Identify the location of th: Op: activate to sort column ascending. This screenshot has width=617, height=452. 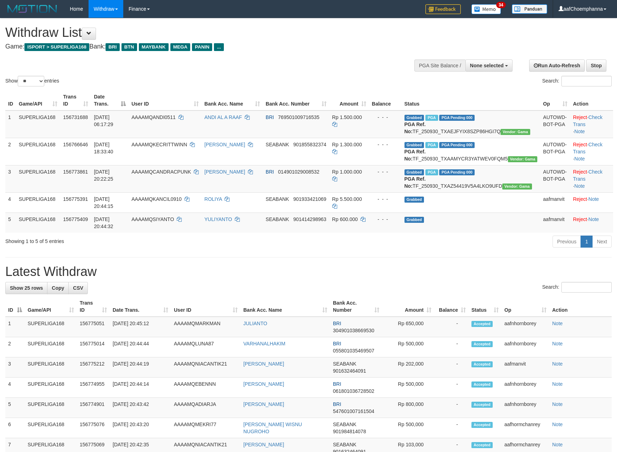
(555, 100).